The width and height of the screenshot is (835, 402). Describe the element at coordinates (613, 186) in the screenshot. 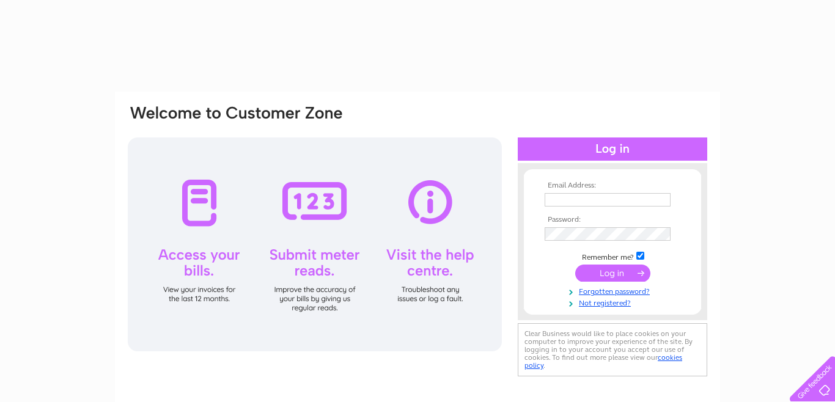

I see `th: Email Address:` at that location.